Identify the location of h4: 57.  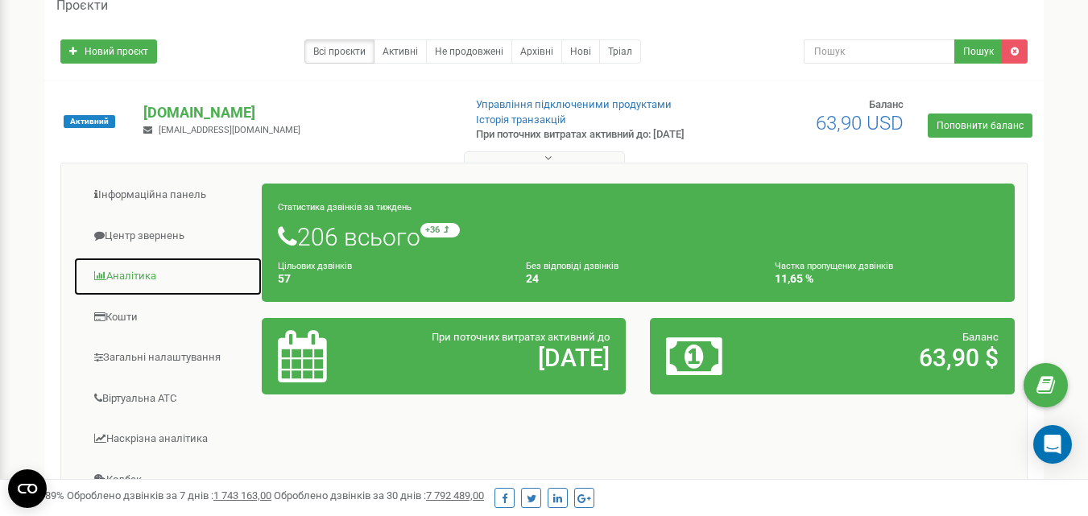
(390, 279).